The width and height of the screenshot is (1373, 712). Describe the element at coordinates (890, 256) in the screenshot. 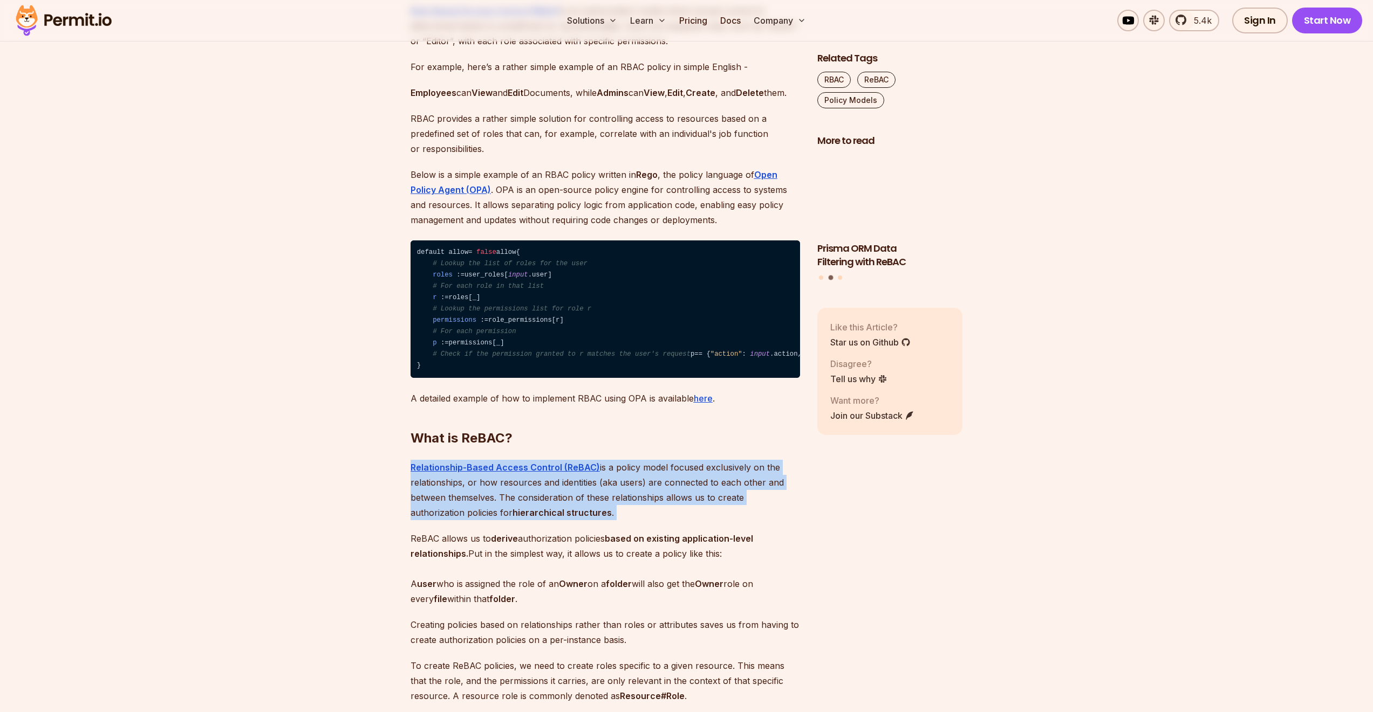

I see `h3: Prisma ORM Data Filtering with ReBAC` at that location.